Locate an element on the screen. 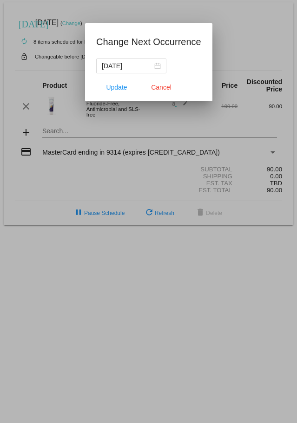  input: Select date is located at coordinates (127, 66).